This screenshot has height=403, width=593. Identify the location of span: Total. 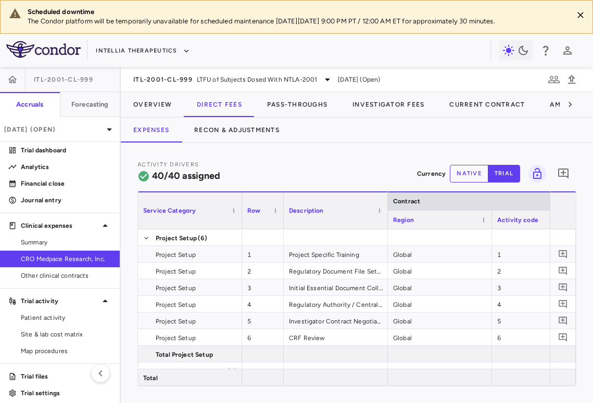
(150, 378).